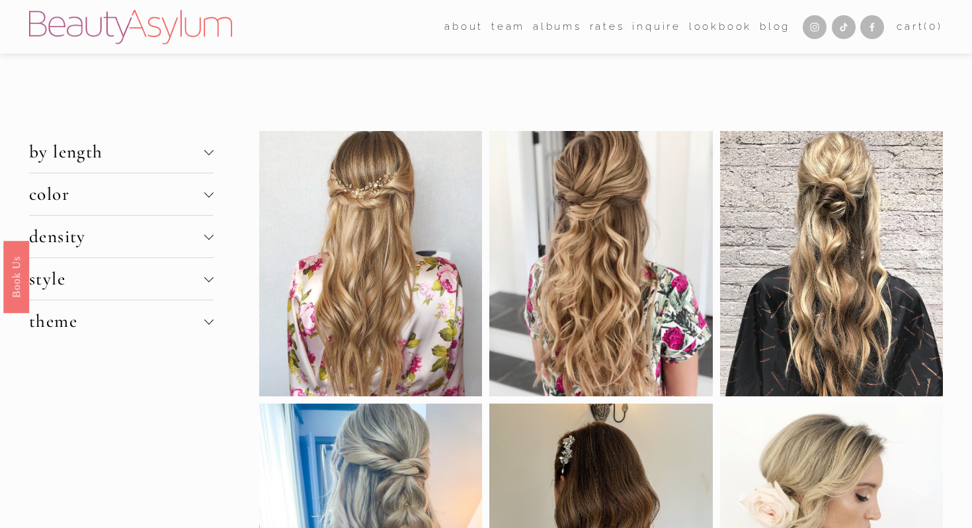 The width and height of the screenshot is (972, 528). What do you see at coordinates (116, 236) in the screenshot?
I see `span: density` at bounding box center [116, 236].